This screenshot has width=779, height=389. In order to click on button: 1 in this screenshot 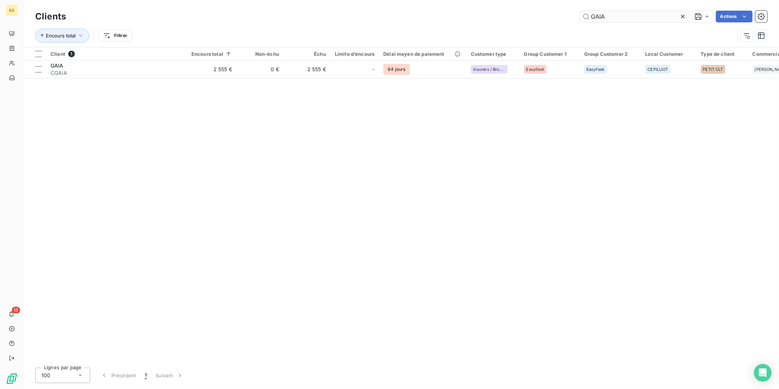, I will do `click(146, 375)`.